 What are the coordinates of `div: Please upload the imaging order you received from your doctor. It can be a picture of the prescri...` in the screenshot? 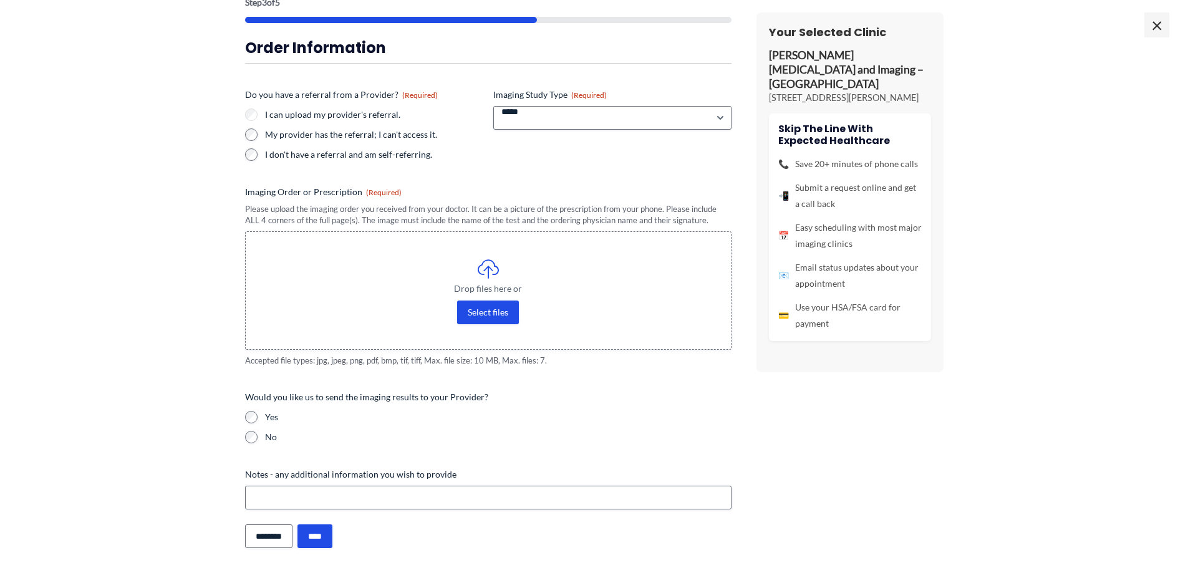 It's located at (488, 214).